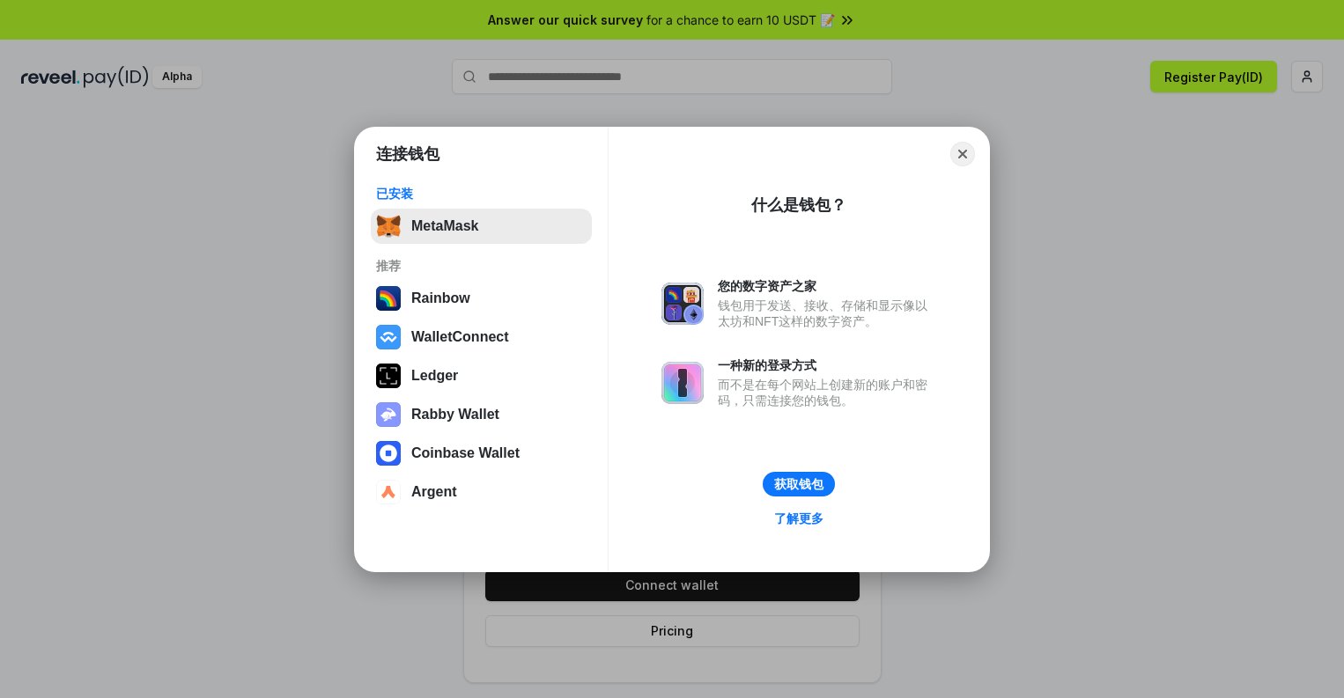  Describe the element at coordinates (799, 484) in the screenshot. I see `div: 获取钱包` at that location.